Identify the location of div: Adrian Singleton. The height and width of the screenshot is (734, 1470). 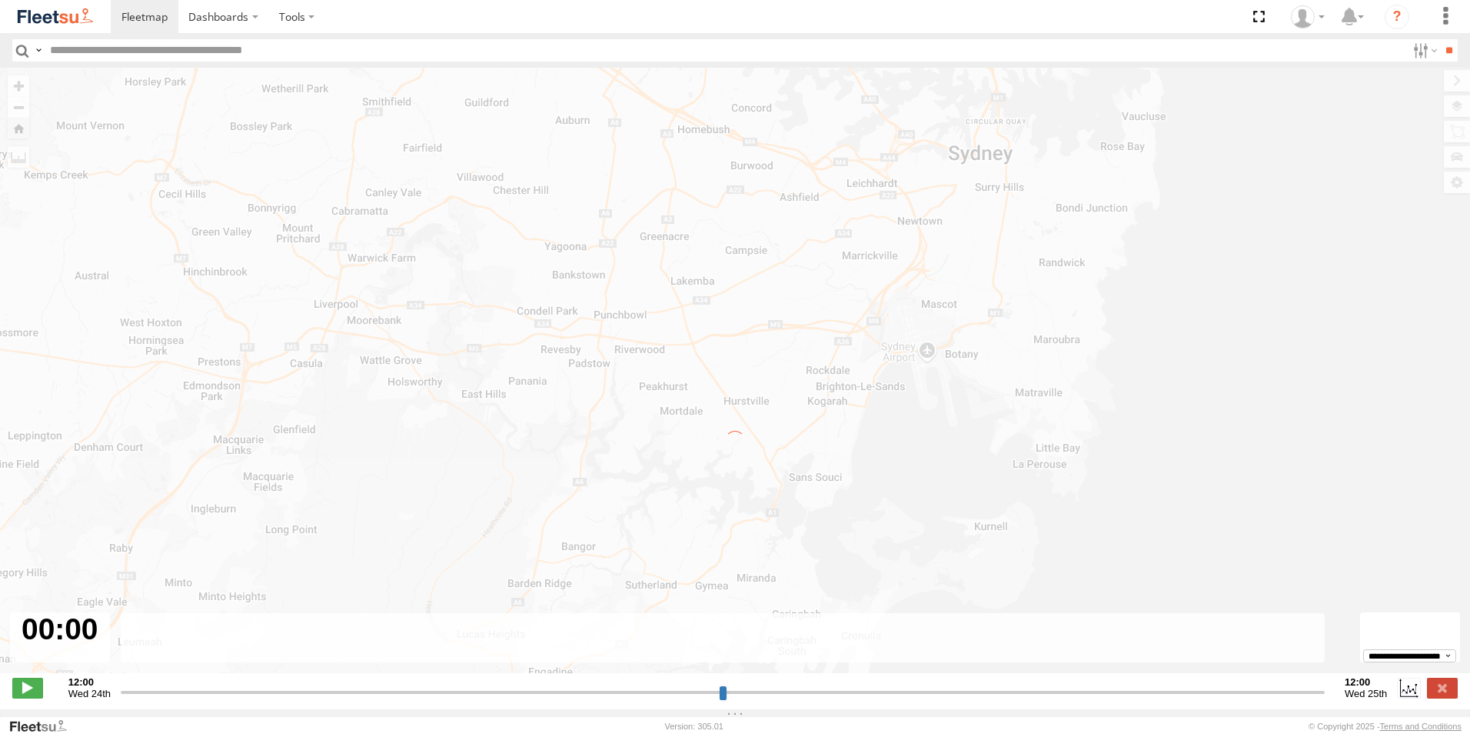
(1308, 17).